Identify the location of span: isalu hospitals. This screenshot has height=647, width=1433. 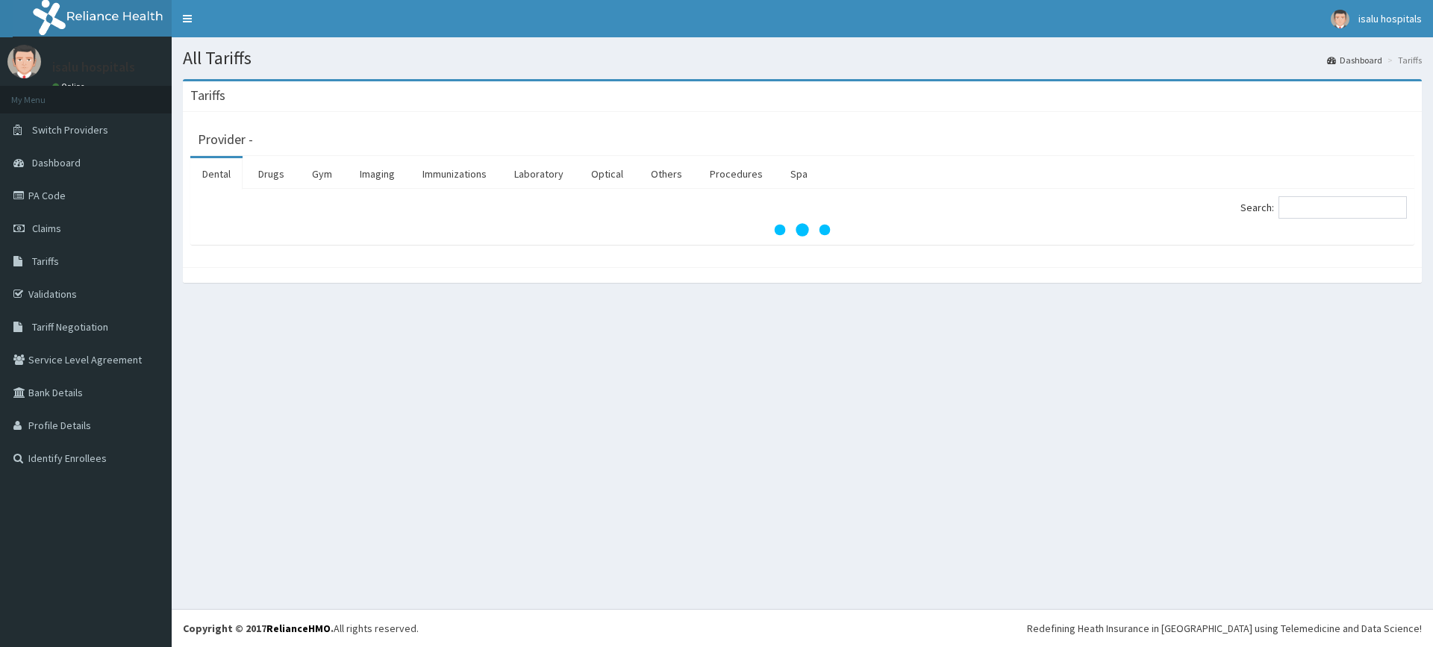
(1389, 19).